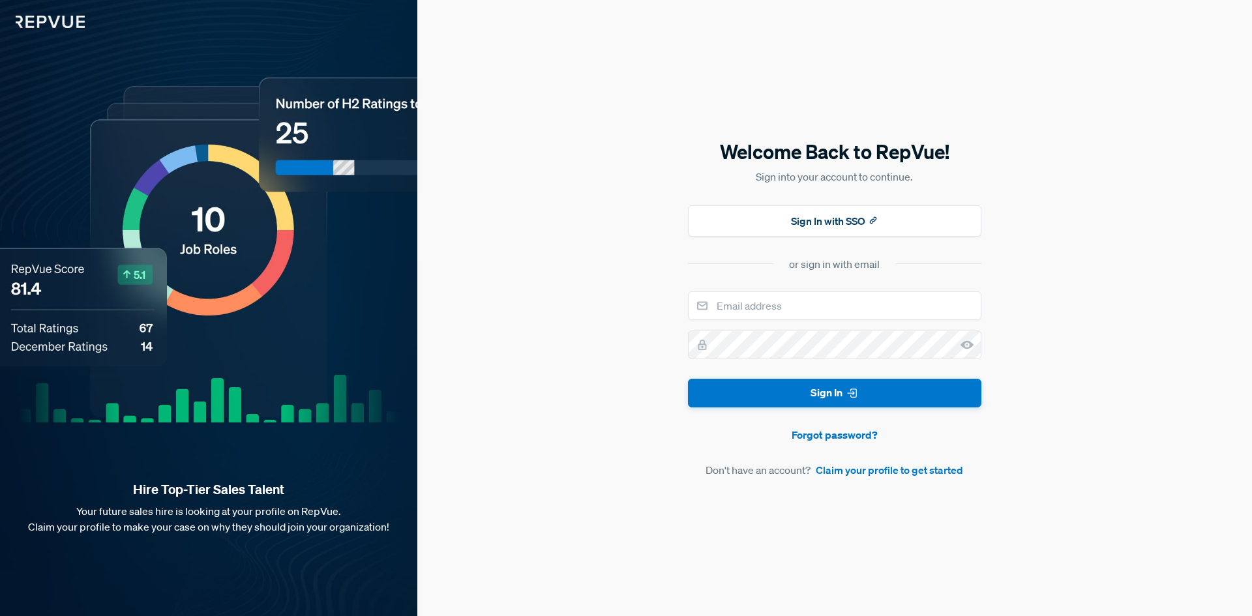  What do you see at coordinates (835, 152) in the screenshot?
I see `h5: Welcome Back to RepVue!` at bounding box center [835, 152].